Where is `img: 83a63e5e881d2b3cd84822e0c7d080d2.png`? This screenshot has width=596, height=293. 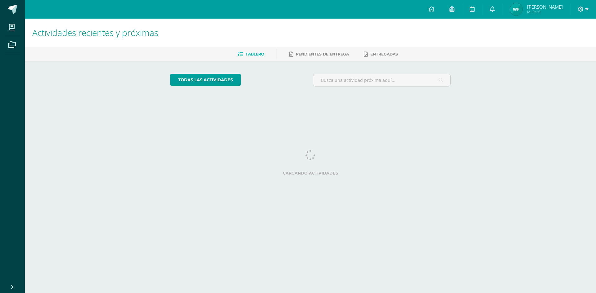
img: 83a63e5e881d2b3cd84822e0c7d080d2.png is located at coordinates (516, 9).